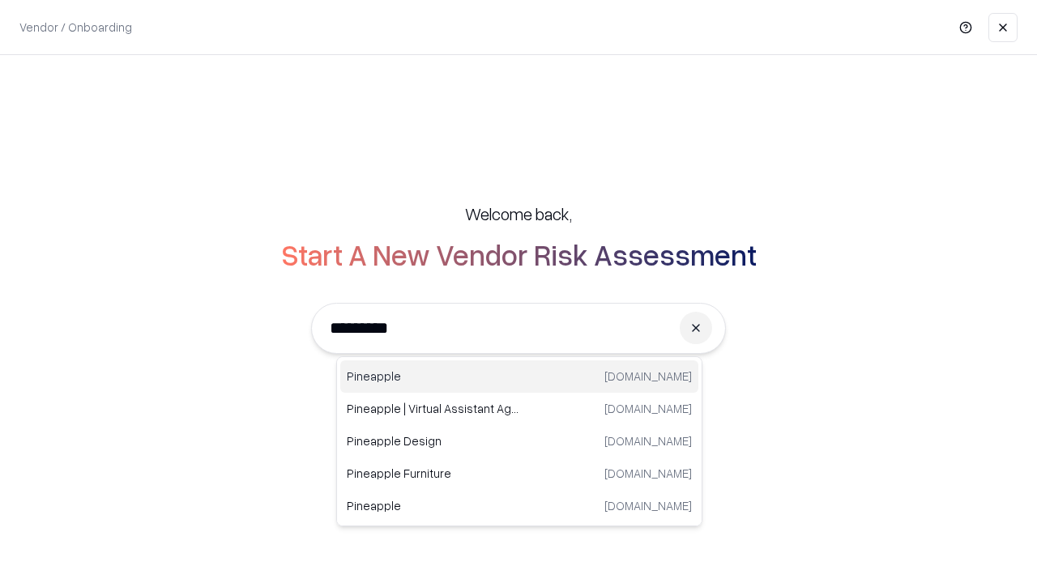 This screenshot has width=1037, height=583. What do you see at coordinates (518, 214) in the screenshot?
I see `h5: Welcome back,` at bounding box center [518, 214].